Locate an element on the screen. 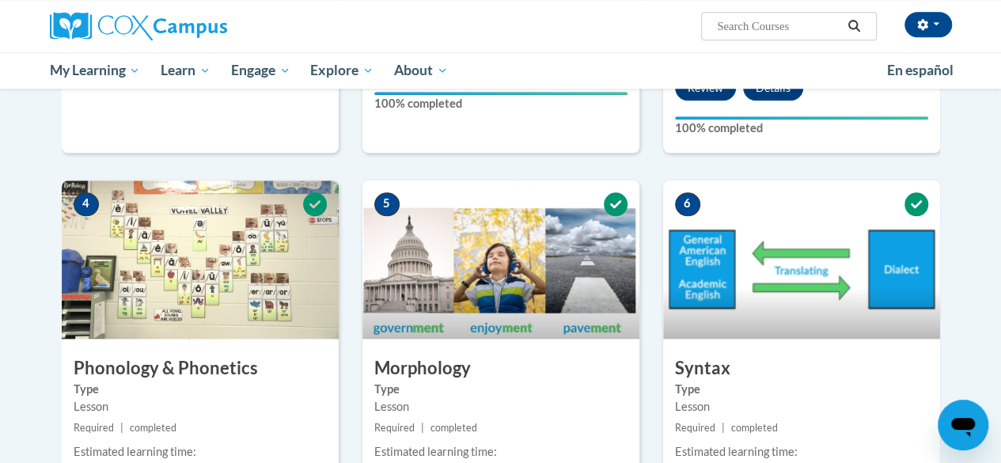 The width and height of the screenshot is (1001, 463). button: Account Settings is located at coordinates (928, 25).